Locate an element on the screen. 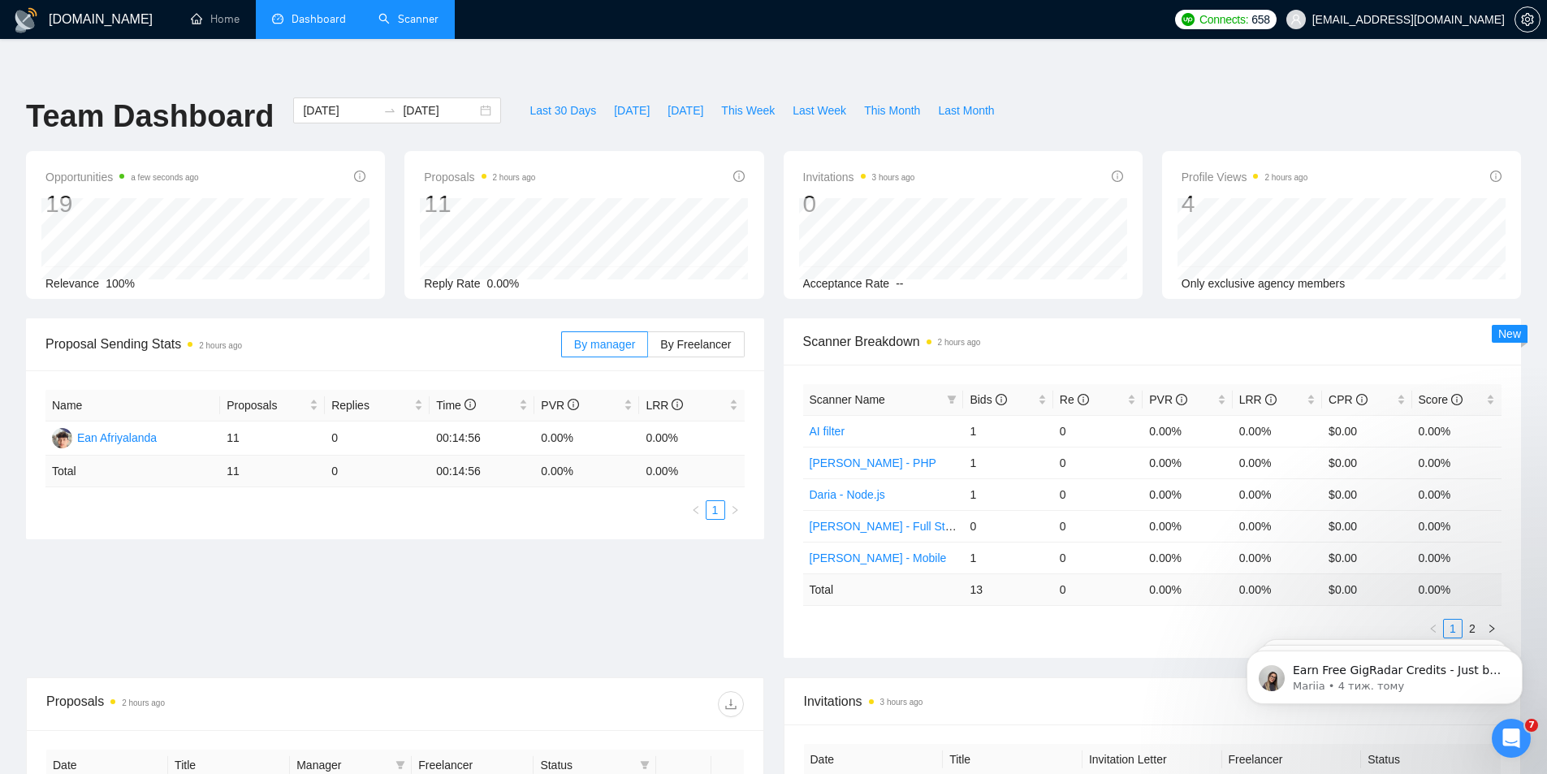 This screenshot has height=774, width=1547. span: Dashboard is located at coordinates (318, 19).